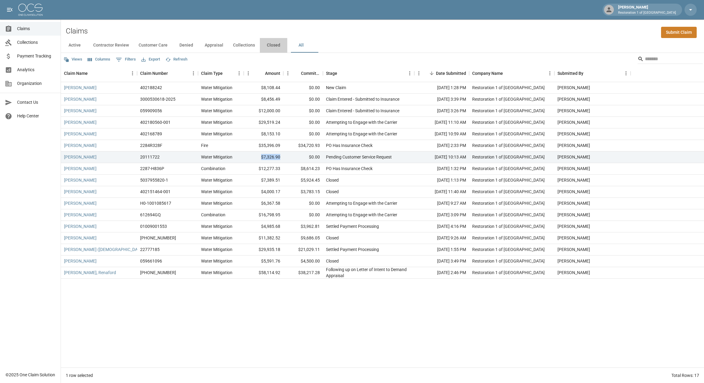 The image size is (704, 383). I want to click on div: $29,519.24, so click(263, 123).